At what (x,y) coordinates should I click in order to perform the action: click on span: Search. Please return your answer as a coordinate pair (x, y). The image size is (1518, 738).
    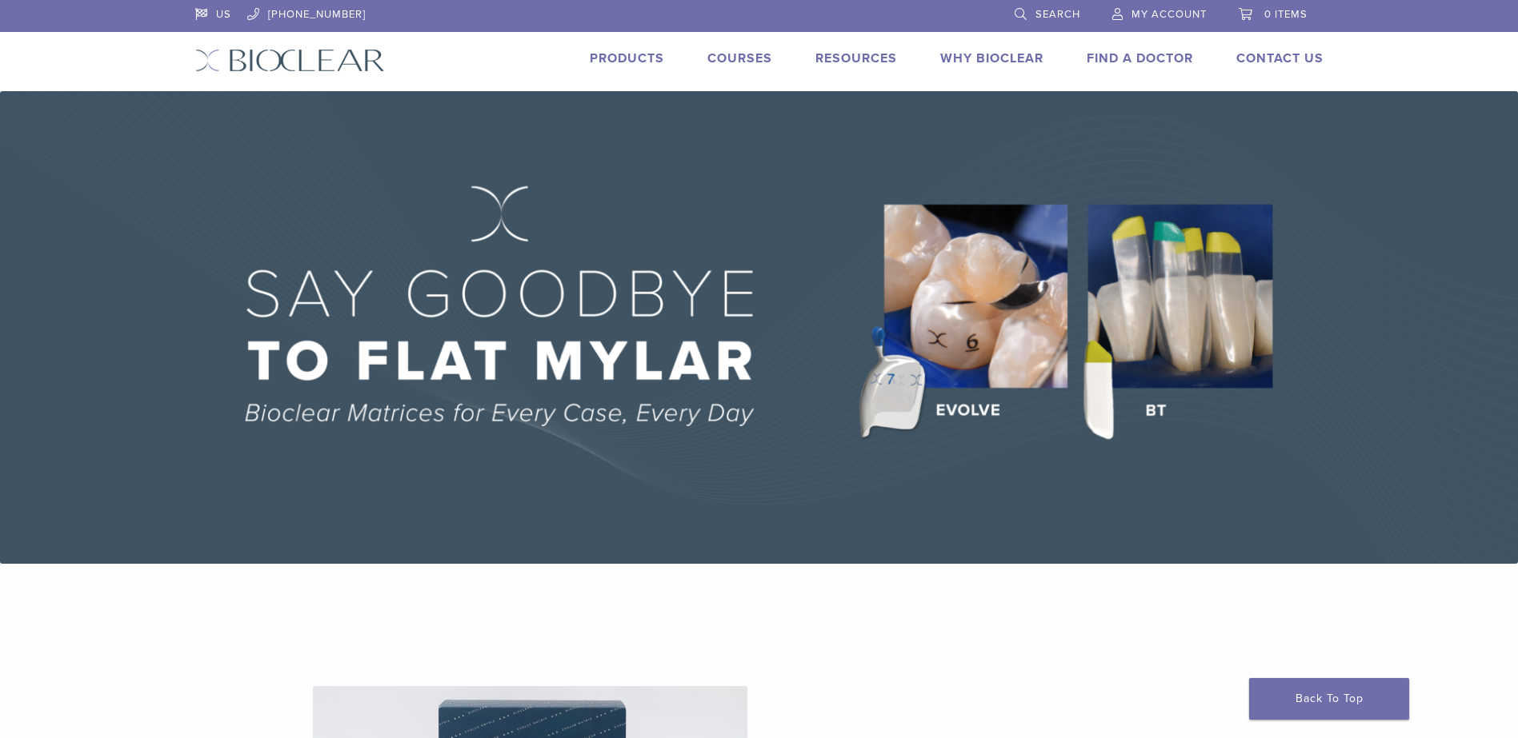
    Looking at the image, I should click on (1058, 14).